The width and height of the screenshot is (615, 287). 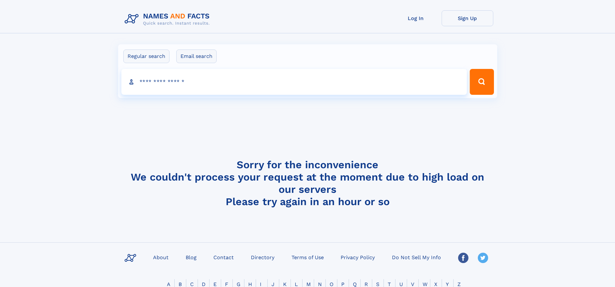 What do you see at coordinates (146, 56) in the screenshot?
I see `label: Regular search` at bounding box center [146, 56].